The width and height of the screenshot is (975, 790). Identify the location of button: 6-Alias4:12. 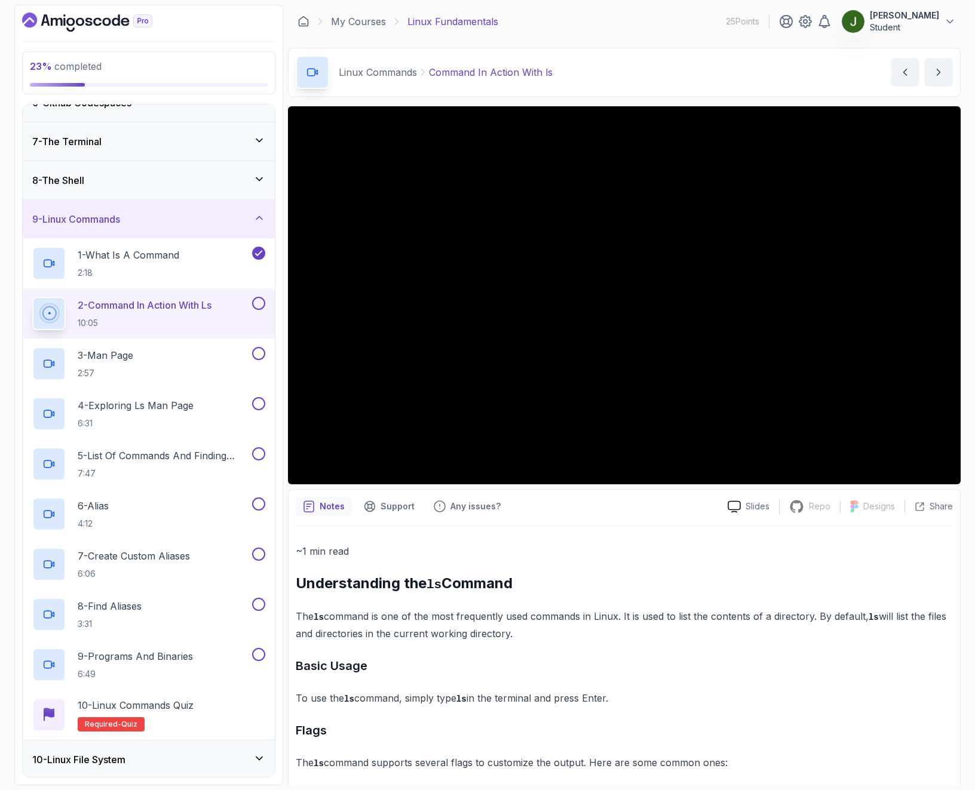
(149, 514).